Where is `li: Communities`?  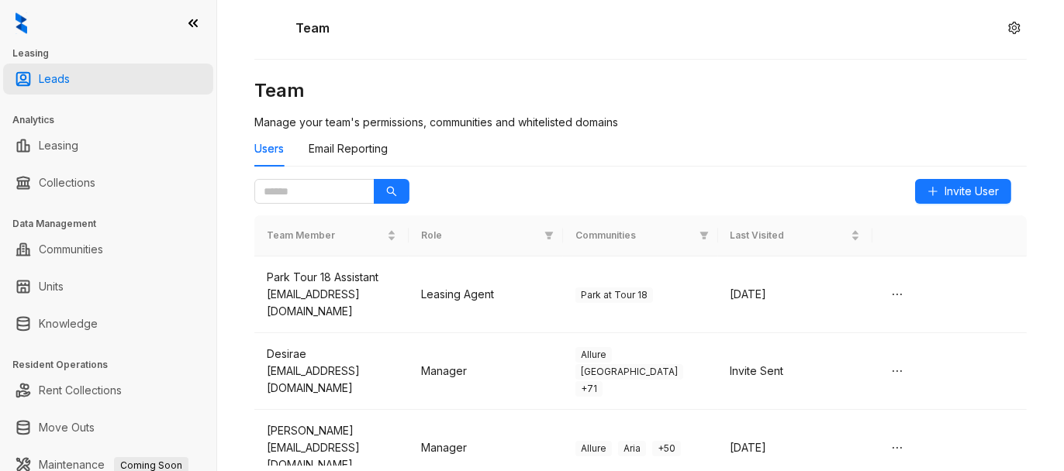
li: Communities is located at coordinates (108, 250).